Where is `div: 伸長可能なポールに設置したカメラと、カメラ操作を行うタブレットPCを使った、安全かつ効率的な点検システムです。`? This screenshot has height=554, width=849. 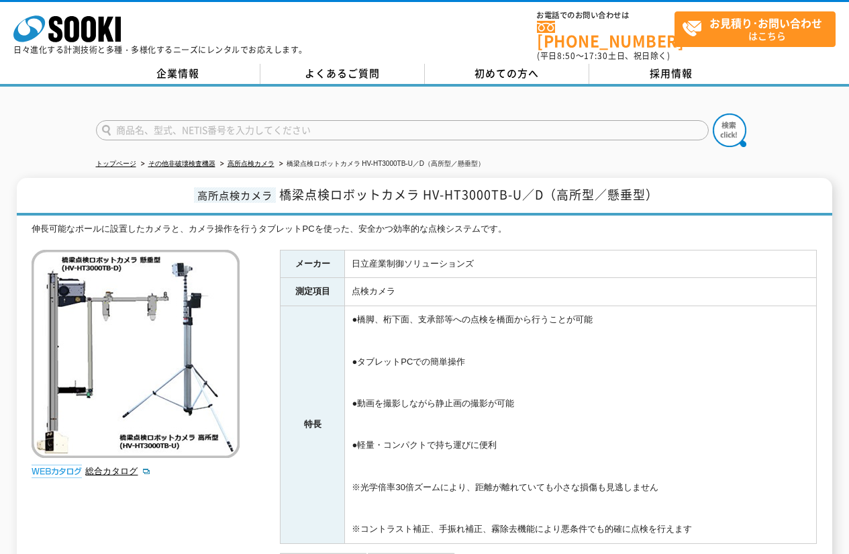 div: 伸長可能なポールに設置したカメラと、カメラ操作を行うタブレットPCを使った、安全かつ効率的な点検システムです。 is located at coordinates (424, 229).